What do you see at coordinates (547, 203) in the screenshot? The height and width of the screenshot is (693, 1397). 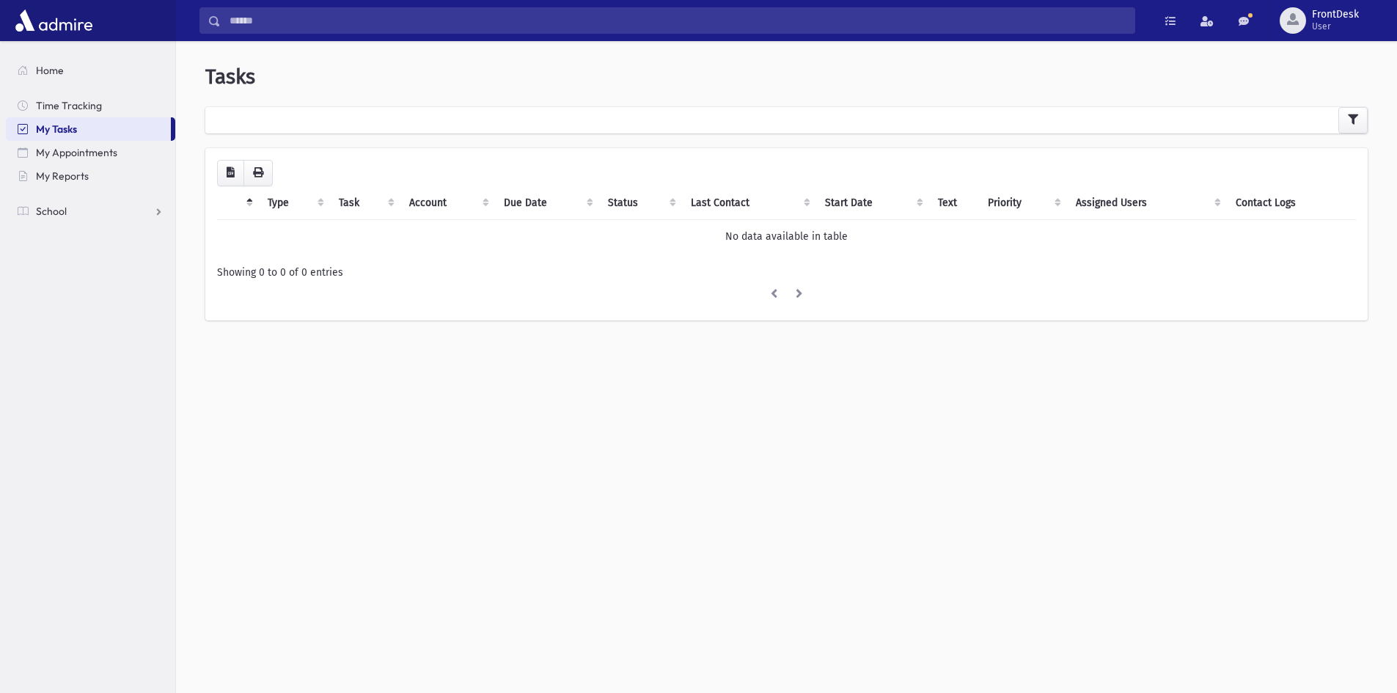 I see `th: Due Date: activate to sort column ascending` at bounding box center [547, 203].